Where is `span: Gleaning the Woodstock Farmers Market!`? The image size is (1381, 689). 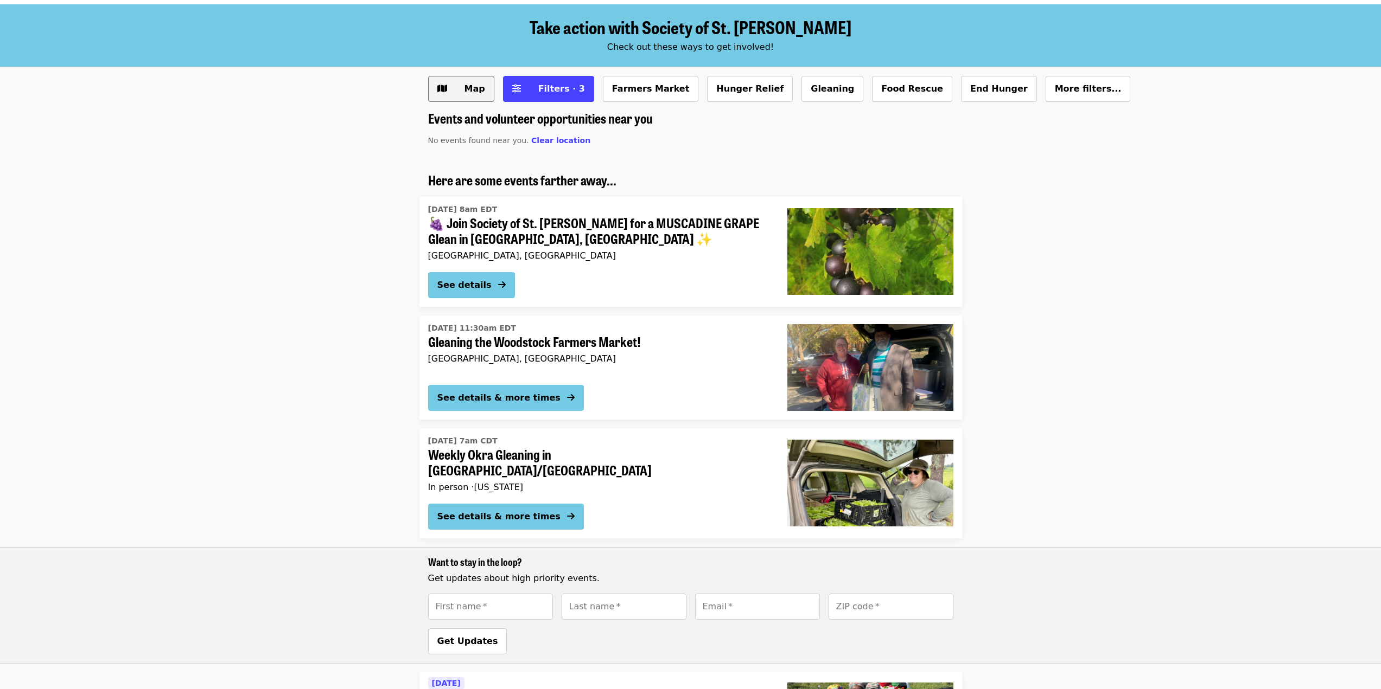
span: Gleaning the Woodstock Farmers Market! is located at coordinates (599, 342).